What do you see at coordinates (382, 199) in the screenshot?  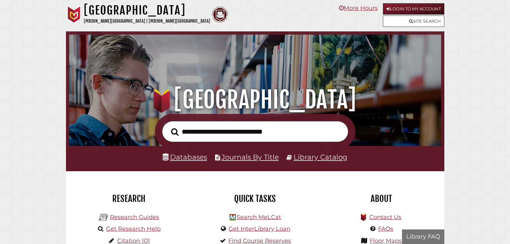 I see `h2: About` at bounding box center [382, 199].